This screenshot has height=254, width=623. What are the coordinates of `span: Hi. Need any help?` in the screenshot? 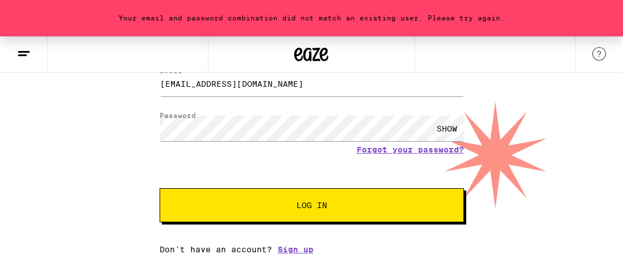 It's located at (60, 12).